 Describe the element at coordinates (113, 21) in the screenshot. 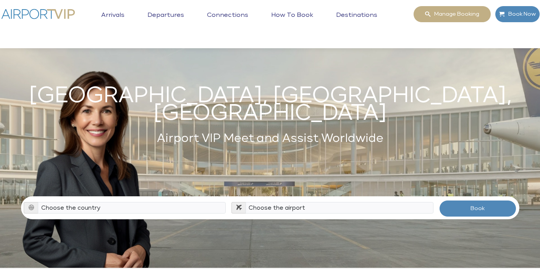

I see `a: Arrivals` at that location.